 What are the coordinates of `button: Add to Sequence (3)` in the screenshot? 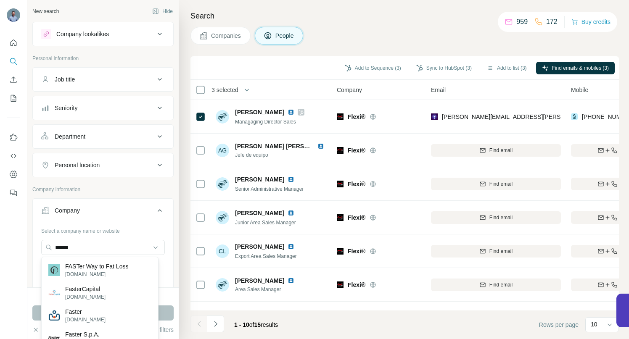 It's located at (373, 68).